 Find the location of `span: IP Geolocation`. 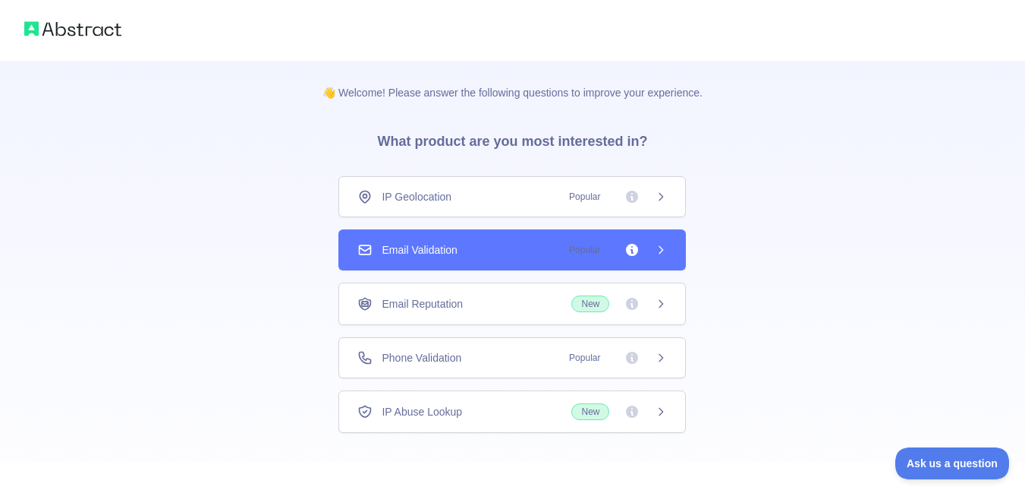

span: IP Geolocation is located at coordinates (417, 197).